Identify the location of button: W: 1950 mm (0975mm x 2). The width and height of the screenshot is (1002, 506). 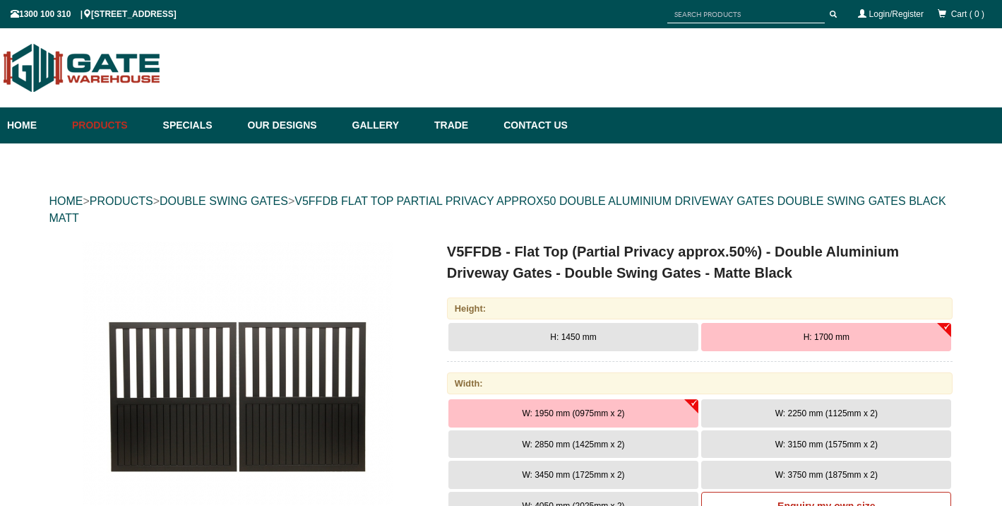
(573, 413).